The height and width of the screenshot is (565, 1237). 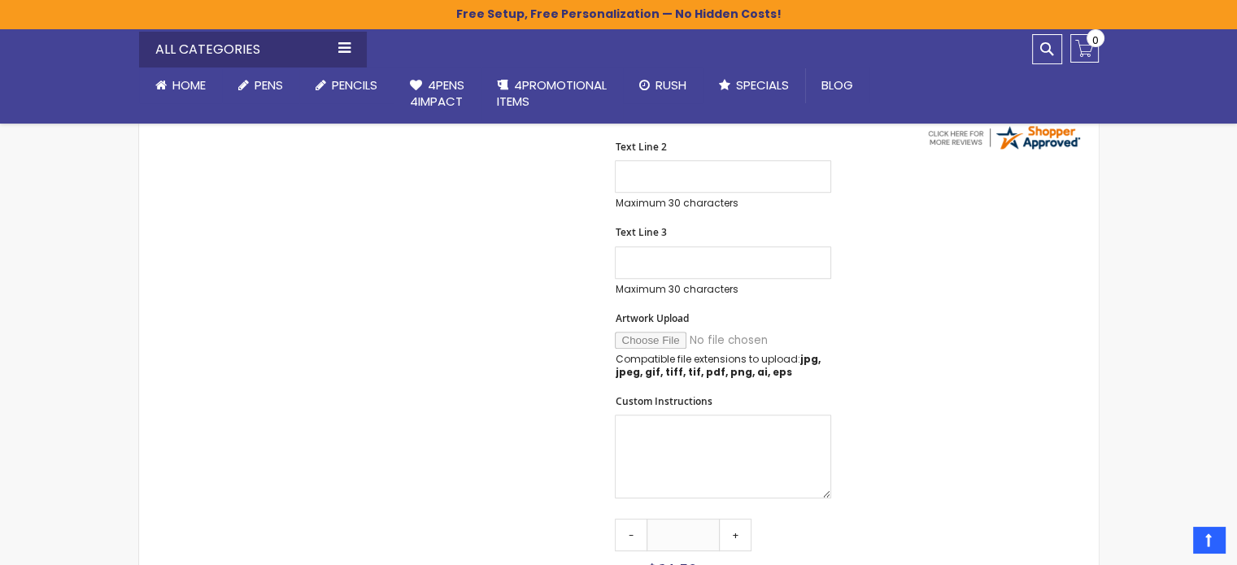 I want to click on span: Specials, so click(x=762, y=85).